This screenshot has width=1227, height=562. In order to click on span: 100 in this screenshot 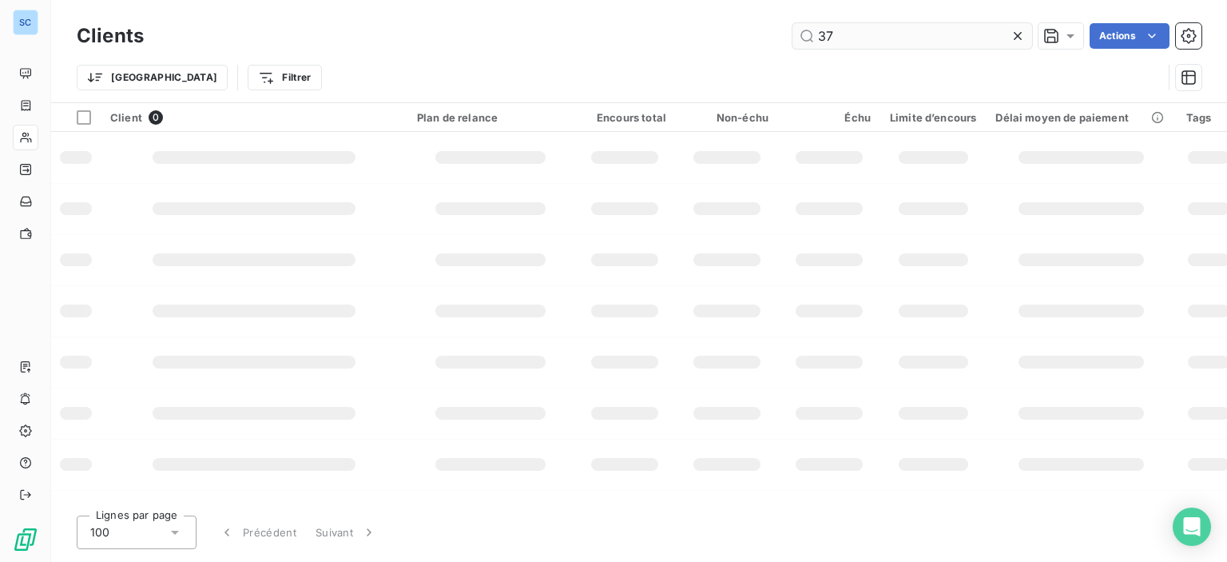, I will do `click(100, 532)`.